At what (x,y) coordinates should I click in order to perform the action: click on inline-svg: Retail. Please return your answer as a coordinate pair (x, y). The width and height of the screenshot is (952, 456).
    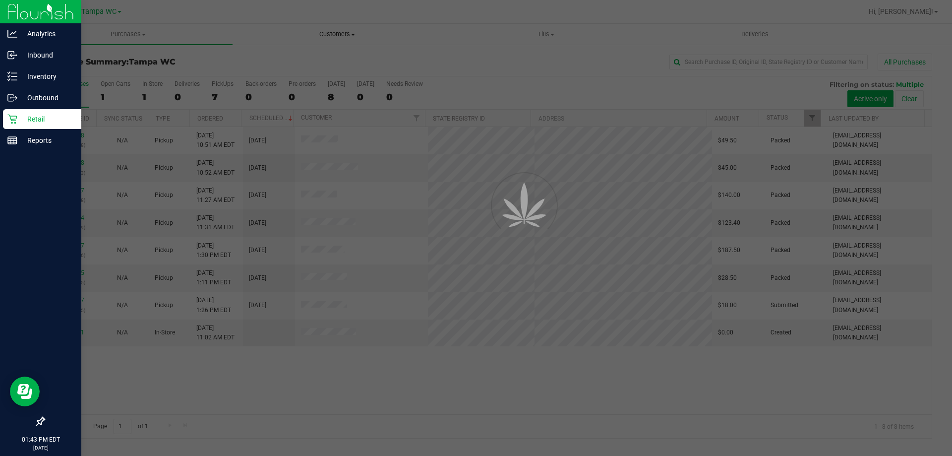
    Looking at the image, I should click on (12, 119).